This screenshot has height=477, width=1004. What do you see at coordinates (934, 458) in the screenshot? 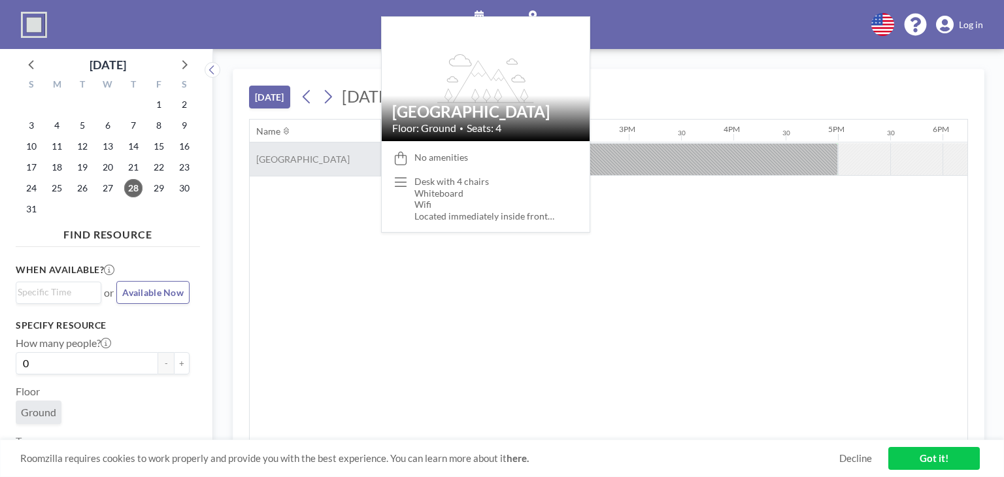
I see `a: Got it!` at bounding box center [934, 458].